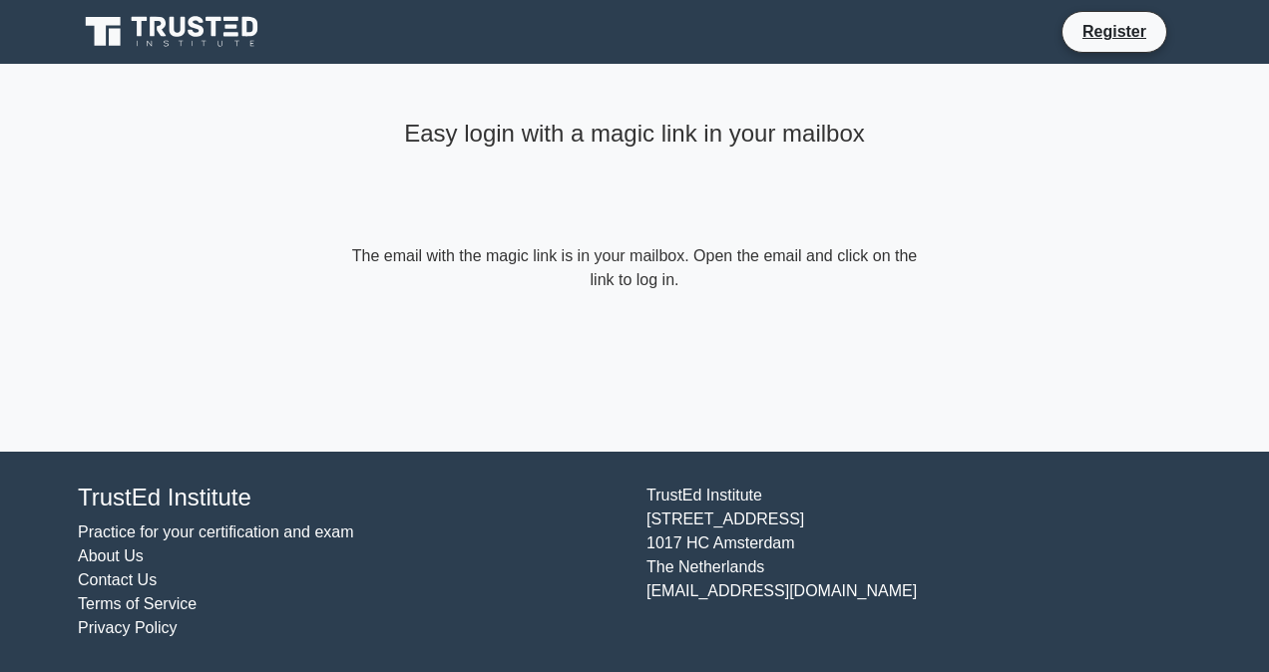 This screenshot has width=1269, height=672. I want to click on h4: Easy login with a magic link in your mailbox, so click(634, 134).